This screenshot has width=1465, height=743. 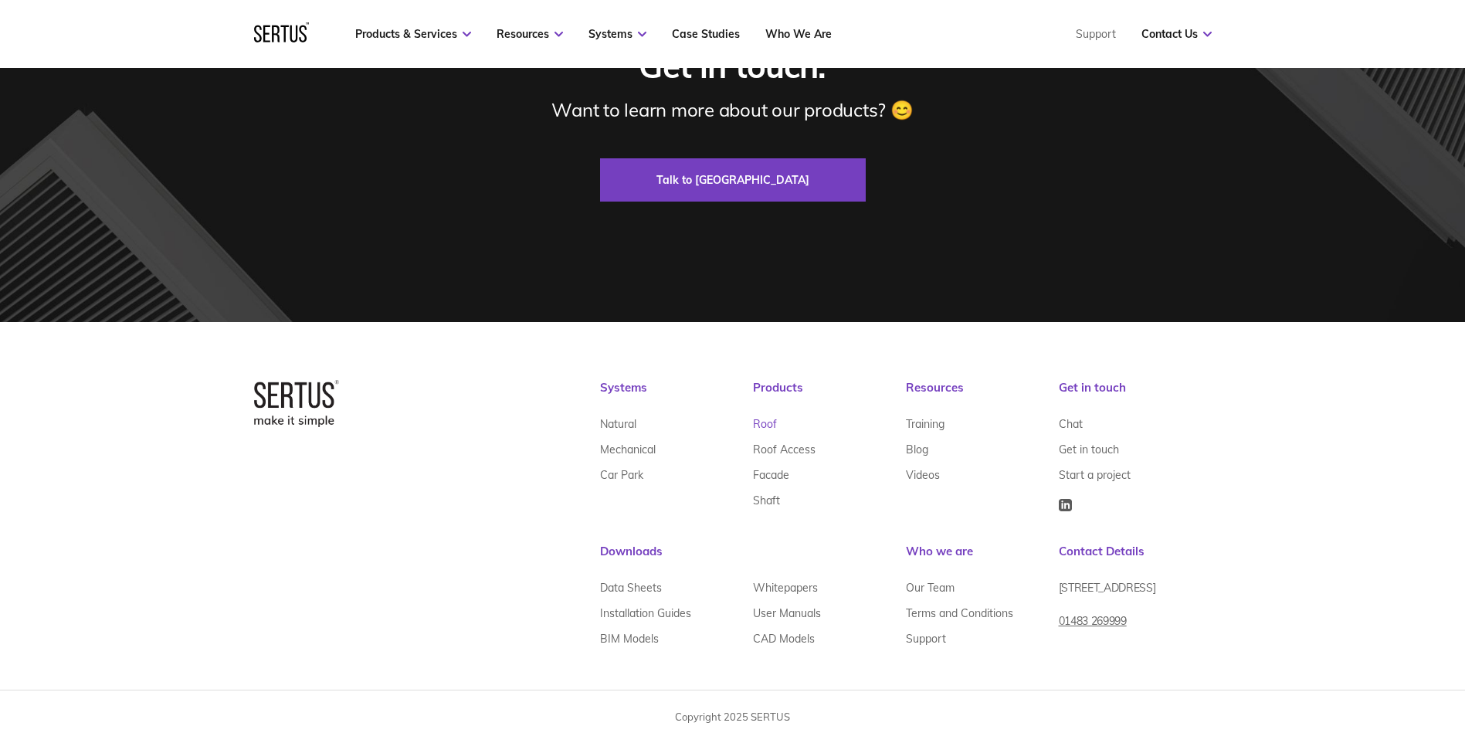 What do you see at coordinates (631, 587) in the screenshot?
I see `a: Data Sheets` at bounding box center [631, 587].